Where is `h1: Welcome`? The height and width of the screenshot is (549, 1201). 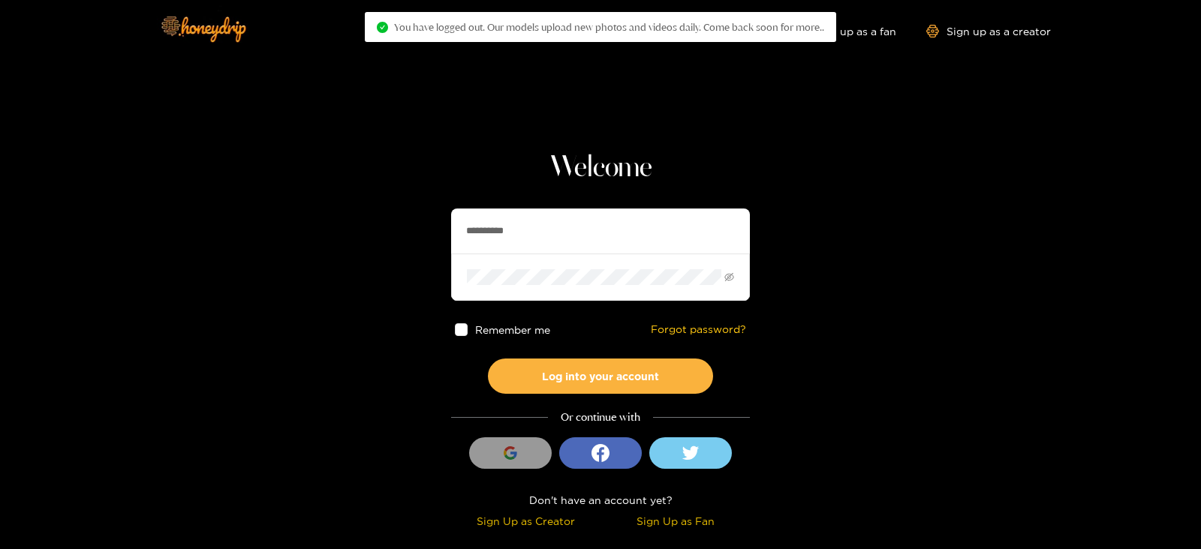 h1: Welcome is located at coordinates (600, 168).